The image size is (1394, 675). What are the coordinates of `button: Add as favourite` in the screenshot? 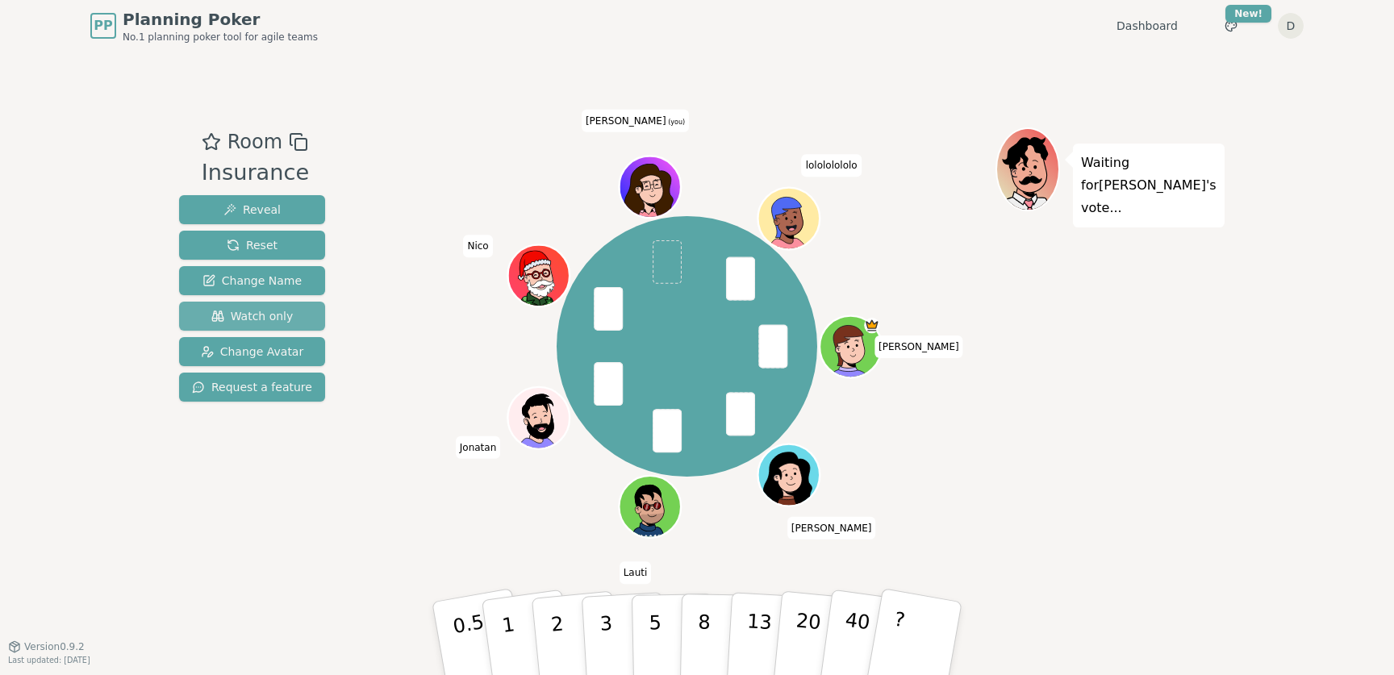 It's located at (211, 142).